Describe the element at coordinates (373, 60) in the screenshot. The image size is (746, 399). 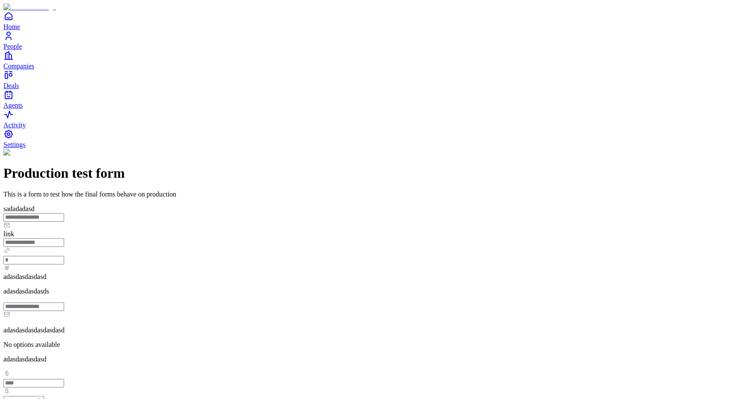
I see `a: Companies` at that location.